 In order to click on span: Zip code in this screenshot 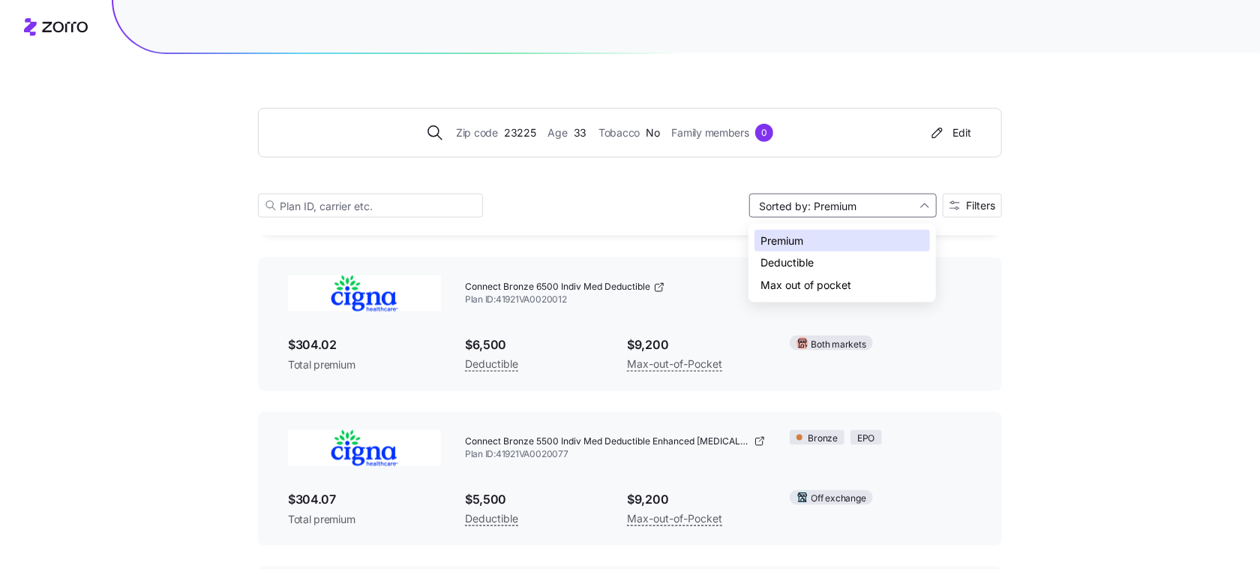, I will do `click(477, 133)`.